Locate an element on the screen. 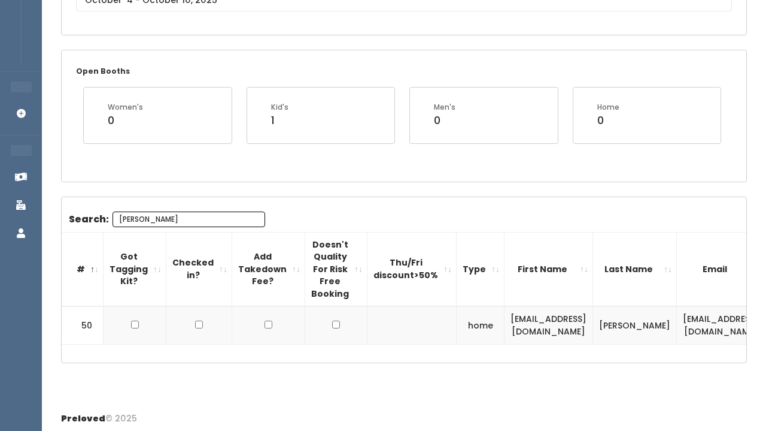 Image resolution: width=766 pixels, height=431 pixels. th: Add Takedown Fee?: activate to sort column ascending is located at coordinates (269, 269).